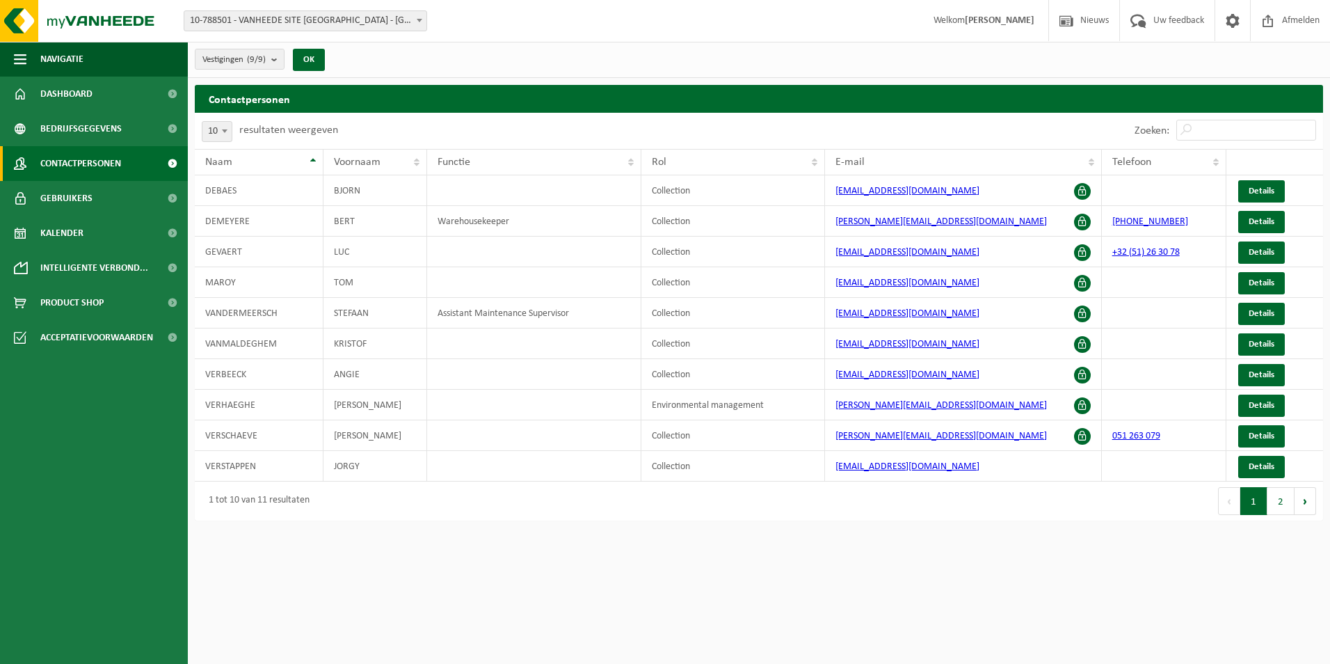 The height and width of the screenshot is (664, 1330). Describe the element at coordinates (1305, 501) in the screenshot. I see `button: Next` at that location.